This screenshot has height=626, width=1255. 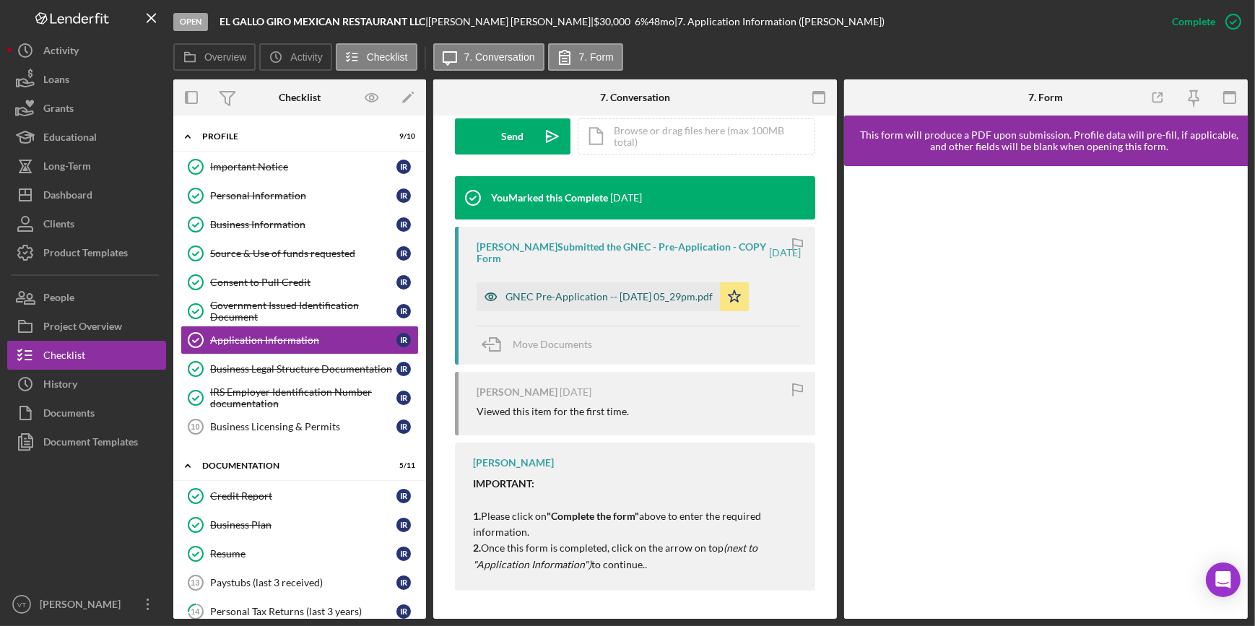 What do you see at coordinates (542, 345) in the screenshot?
I see `button: Move Documents` at bounding box center [542, 345].